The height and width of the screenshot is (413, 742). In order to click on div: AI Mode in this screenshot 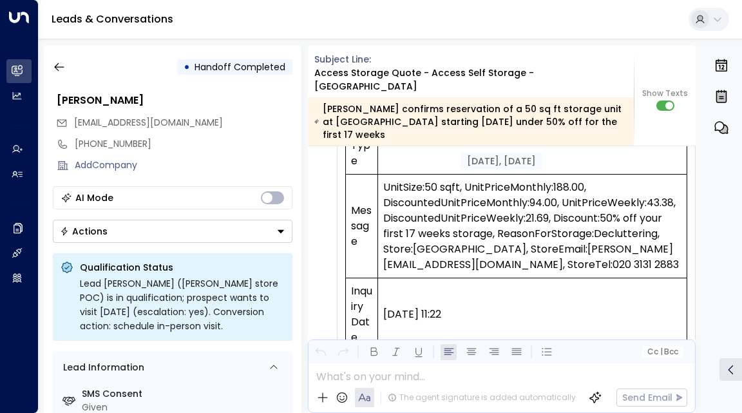, I will do `click(94, 198)`.